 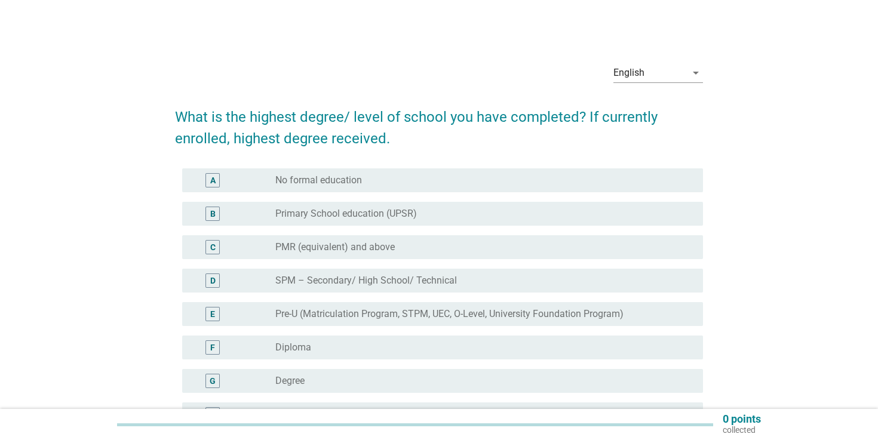 I want to click on div: C, so click(x=213, y=247).